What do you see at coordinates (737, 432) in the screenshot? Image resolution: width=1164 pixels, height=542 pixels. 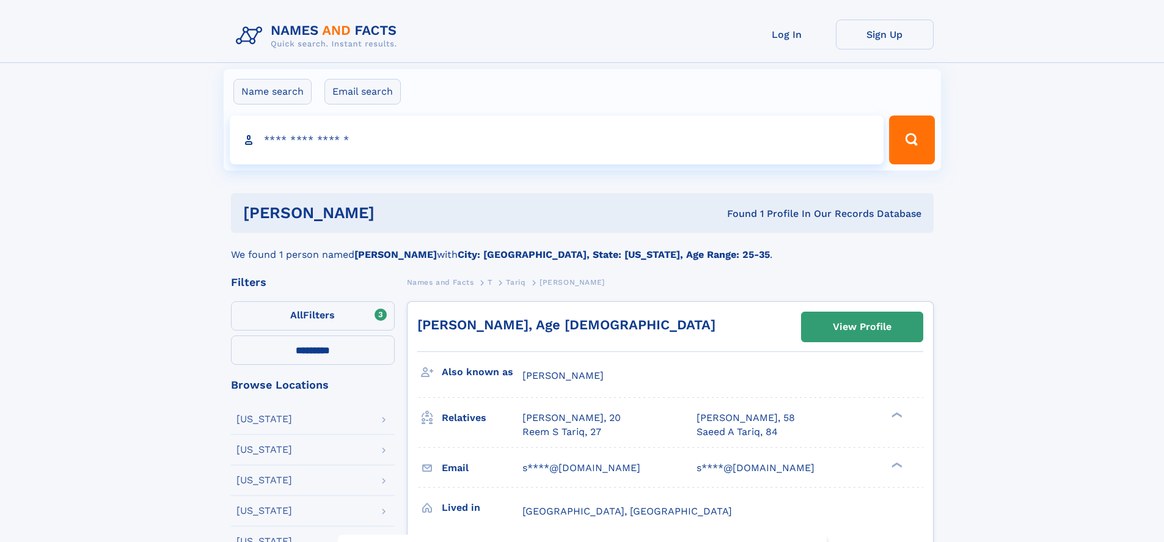 I see `a: Saeed A Tariq, 84` at bounding box center [737, 432].